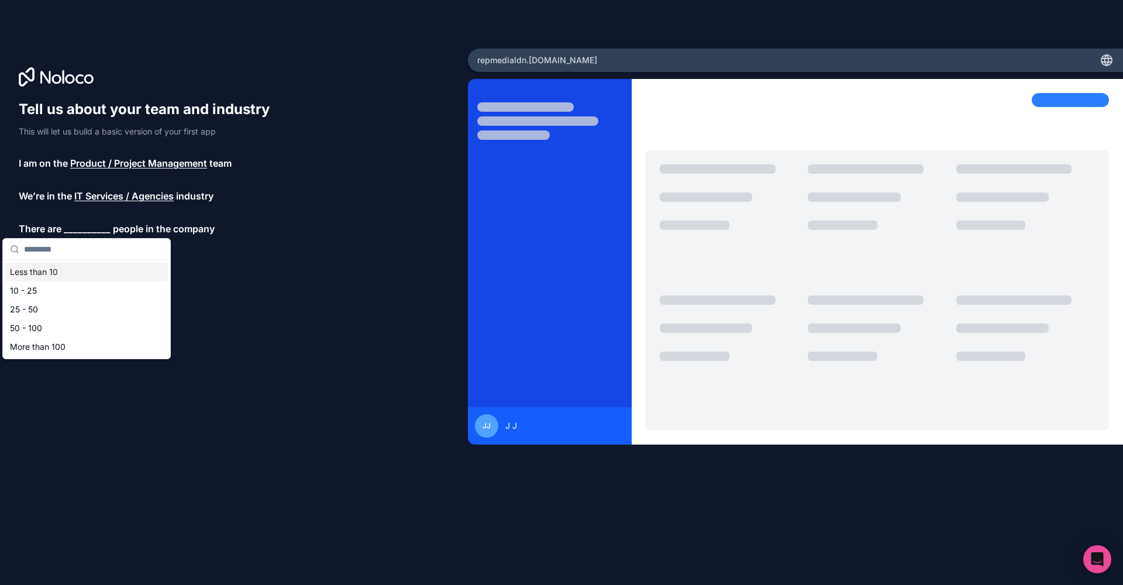 This screenshot has width=1123, height=585. I want to click on div: 25 - 50, so click(87, 309).